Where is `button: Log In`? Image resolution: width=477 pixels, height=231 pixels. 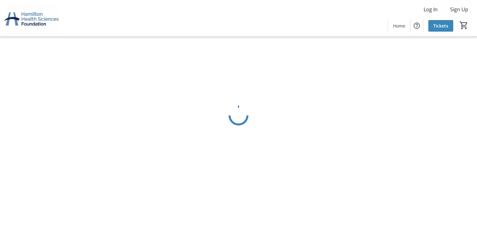 button: Log In is located at coordinates (431, 9).